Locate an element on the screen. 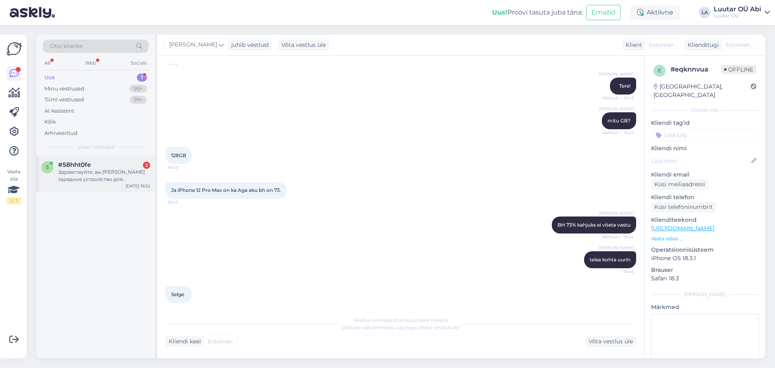 The height and width of the screenshot is (368, 775). span: Tere! is located at coordinates (625, 86).